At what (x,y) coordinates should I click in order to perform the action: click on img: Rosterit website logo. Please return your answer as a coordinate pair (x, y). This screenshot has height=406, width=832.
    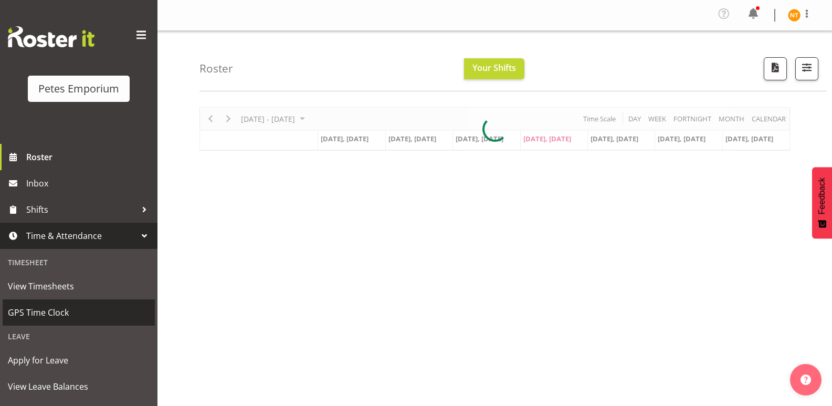
    Looking at the image, I should click on (51, 37).